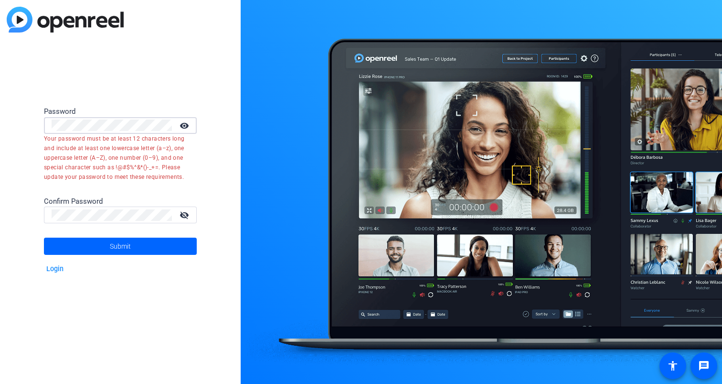  I want to click on a: Login, so click(55, 268).